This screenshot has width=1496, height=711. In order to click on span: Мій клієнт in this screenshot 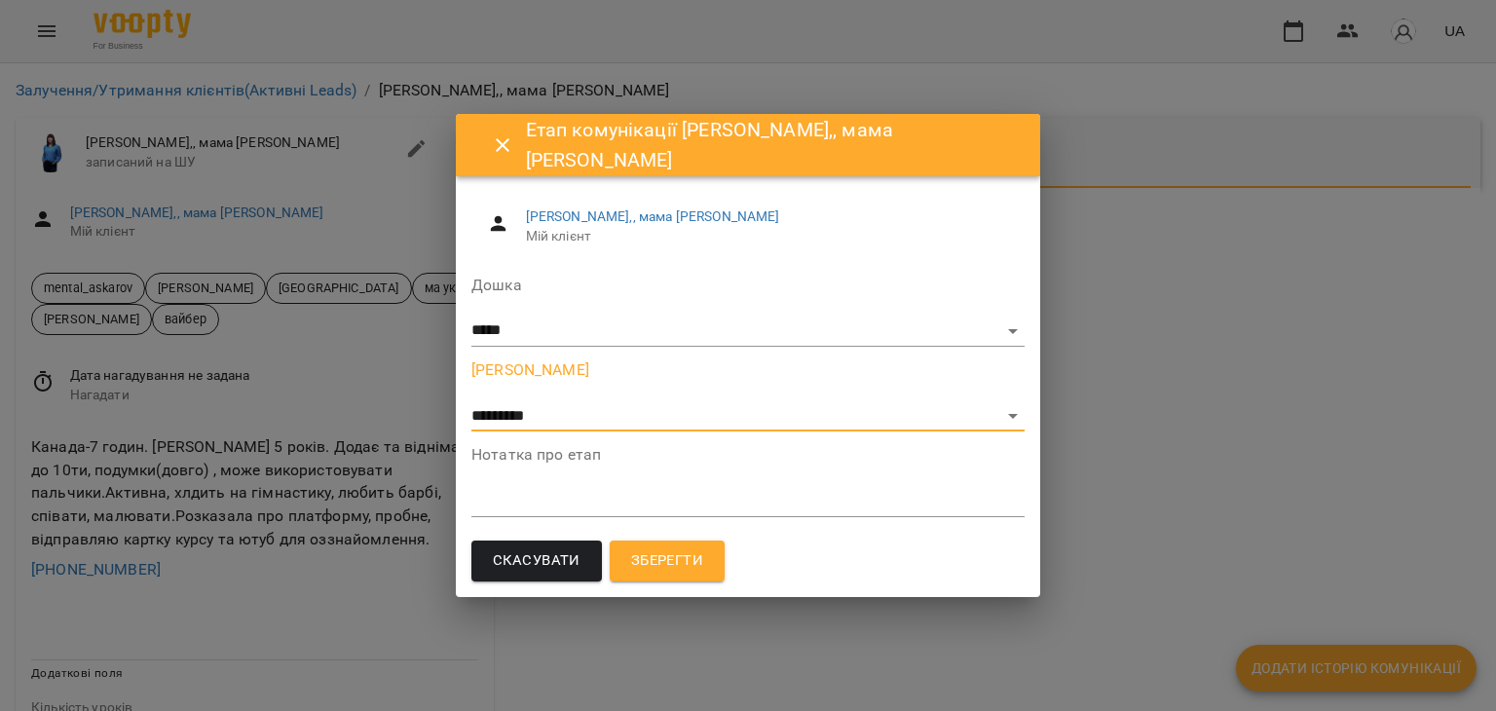, I will do `click(767, 237)`.